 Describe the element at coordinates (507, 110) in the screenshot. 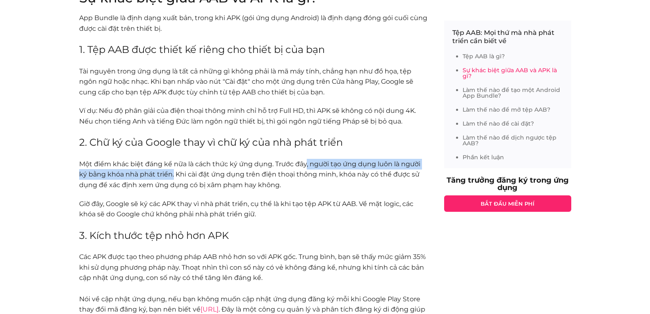

I see `a: Làm thế nào để mở tệp AAB?` at that location.